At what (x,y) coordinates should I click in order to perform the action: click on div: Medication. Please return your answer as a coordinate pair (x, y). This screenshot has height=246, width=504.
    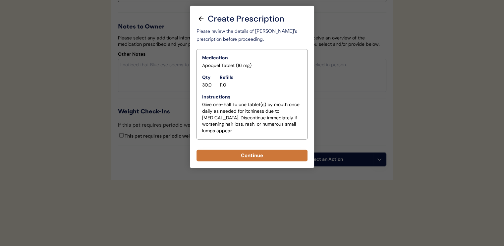
    Looking at the image, I should click on (215, 58).